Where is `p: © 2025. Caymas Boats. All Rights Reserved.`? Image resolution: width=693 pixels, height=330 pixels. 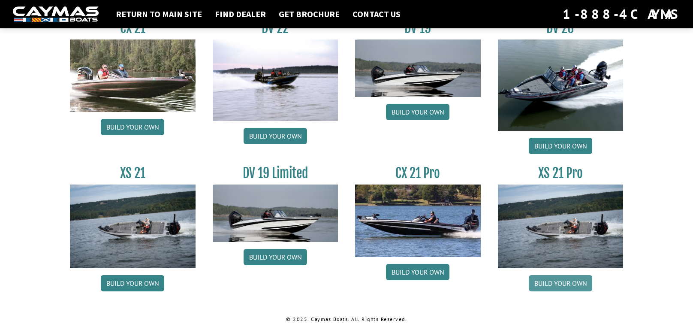
p: © 2025. Caymas Boats. All Rights Reserved. is located at coordinates (346, 319).